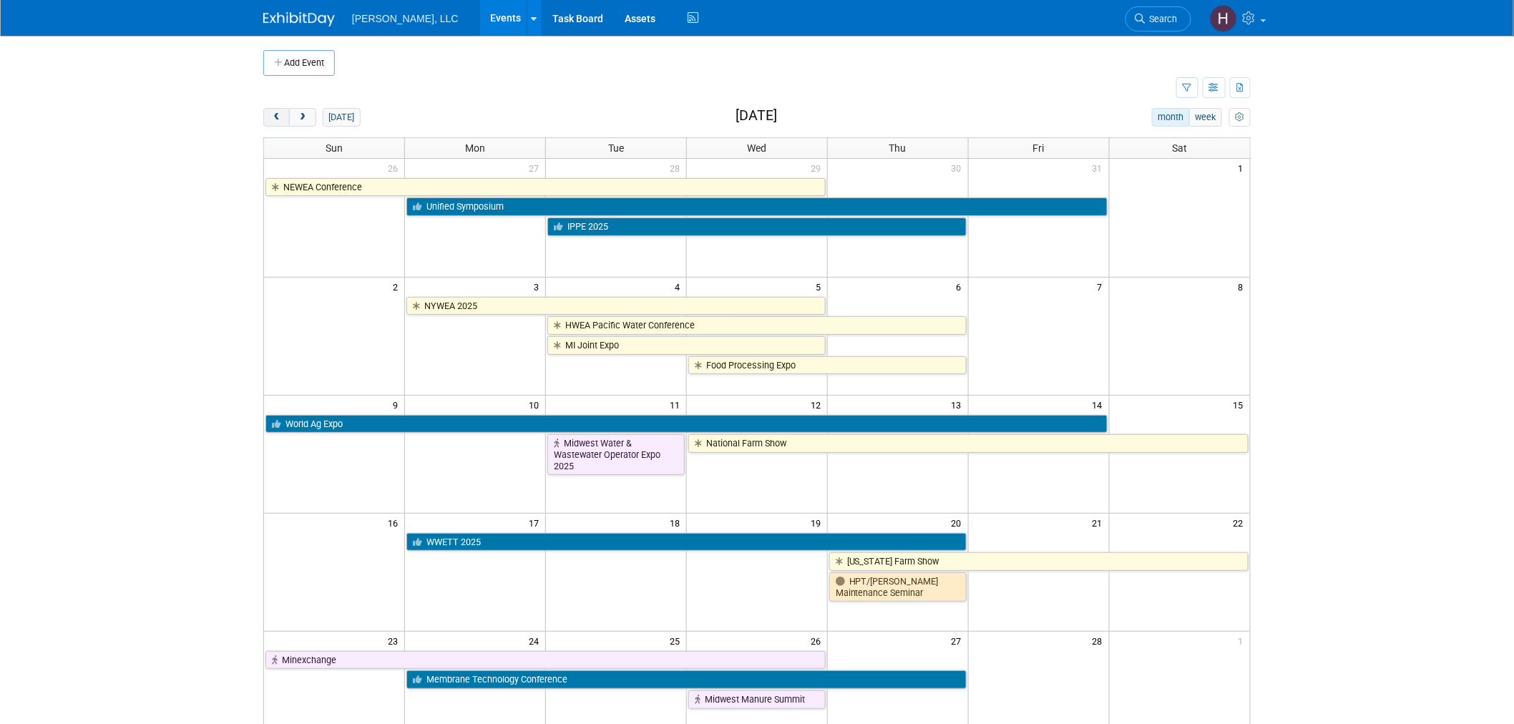  Describe the element at coordinates (398, 404) in the screenshot. I see `span: 9` at that location.